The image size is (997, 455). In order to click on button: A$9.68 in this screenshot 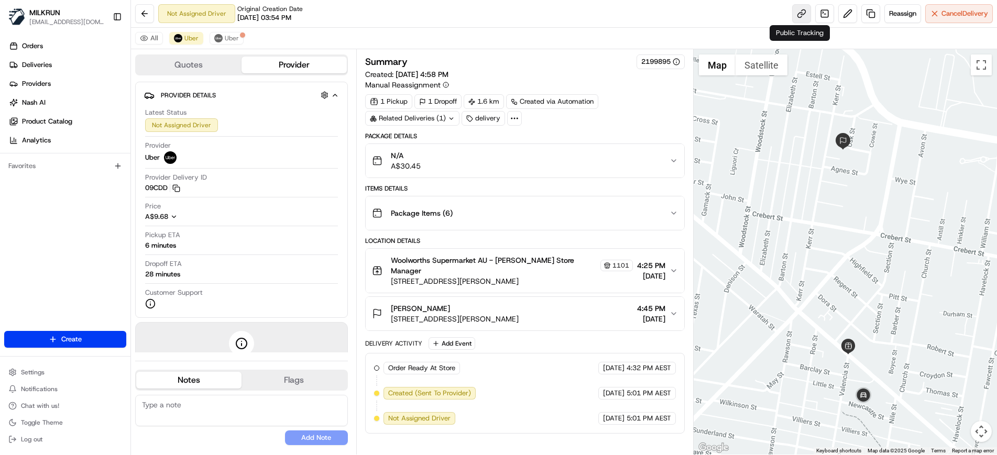, I will do `click(191, 217)`.